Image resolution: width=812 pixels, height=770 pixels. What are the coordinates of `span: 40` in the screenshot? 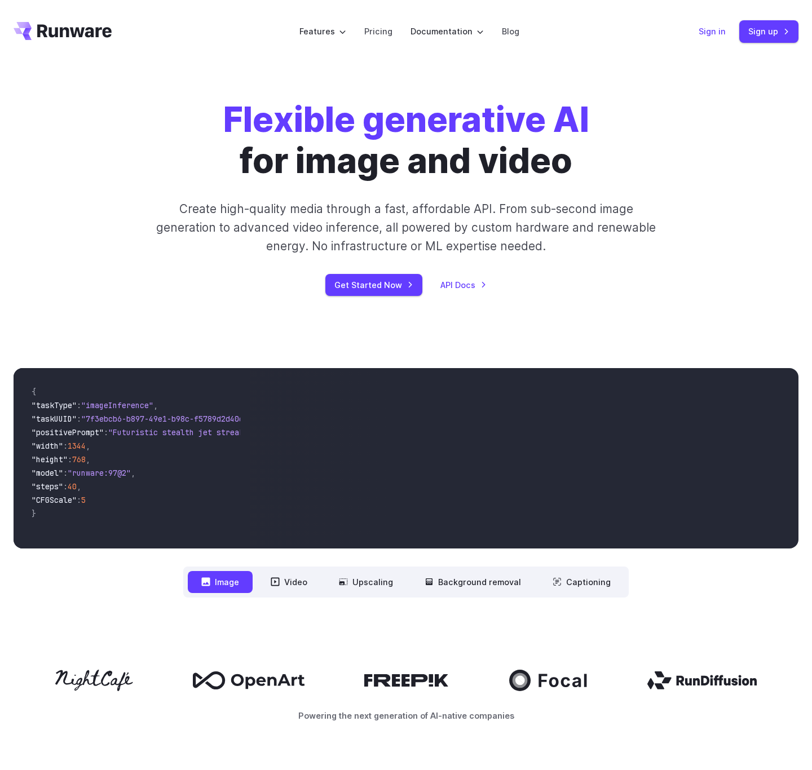 It's located at (72, 487).